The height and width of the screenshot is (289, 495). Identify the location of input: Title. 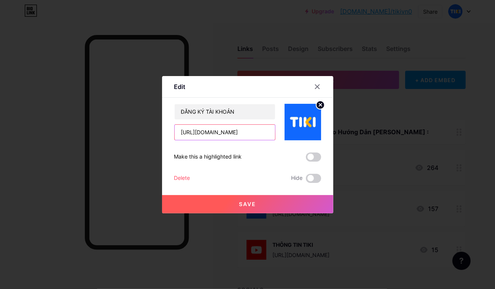
(225, 112).